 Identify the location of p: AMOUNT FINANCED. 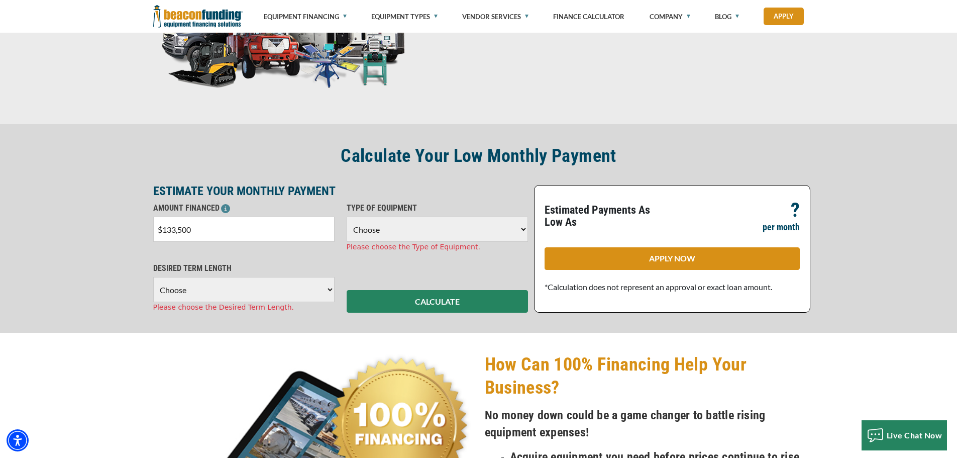
(244, 208).